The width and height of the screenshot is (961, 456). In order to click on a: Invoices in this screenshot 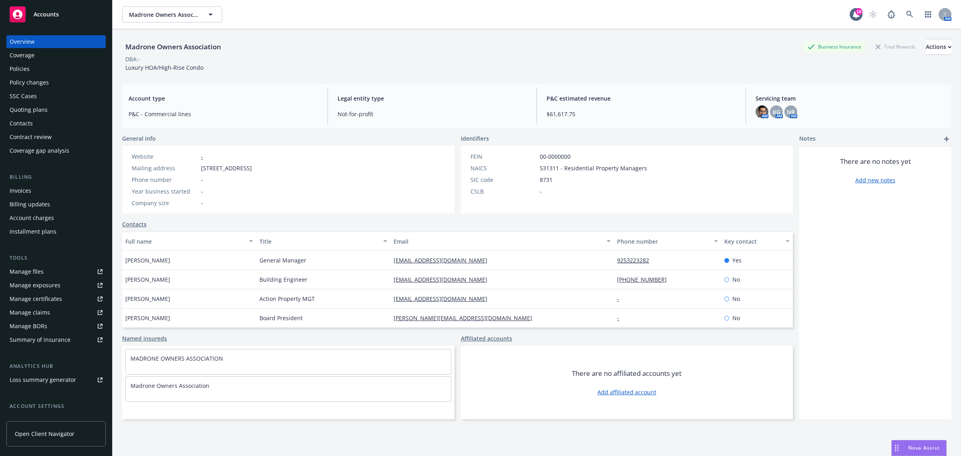, I will do `click(56, 191)`.